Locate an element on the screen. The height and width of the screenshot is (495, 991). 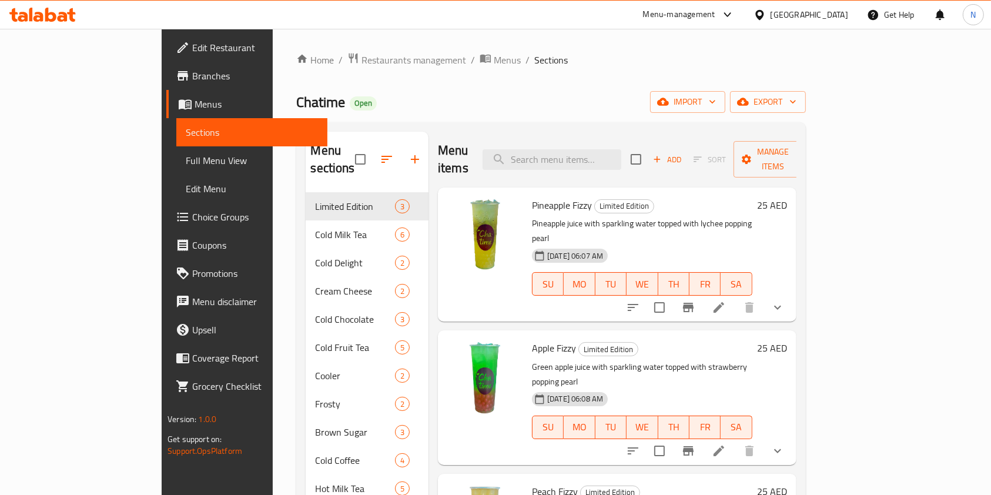
div: Frosty2 is located at coordinates (367, 404).